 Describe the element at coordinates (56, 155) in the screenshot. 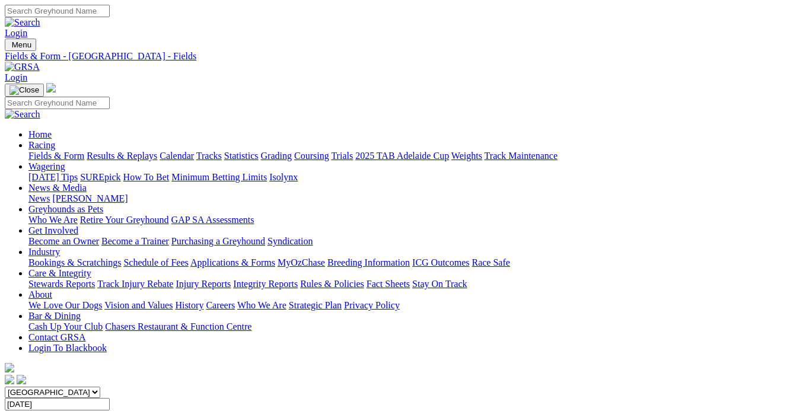

I see `a: Fields & Form` at that location.